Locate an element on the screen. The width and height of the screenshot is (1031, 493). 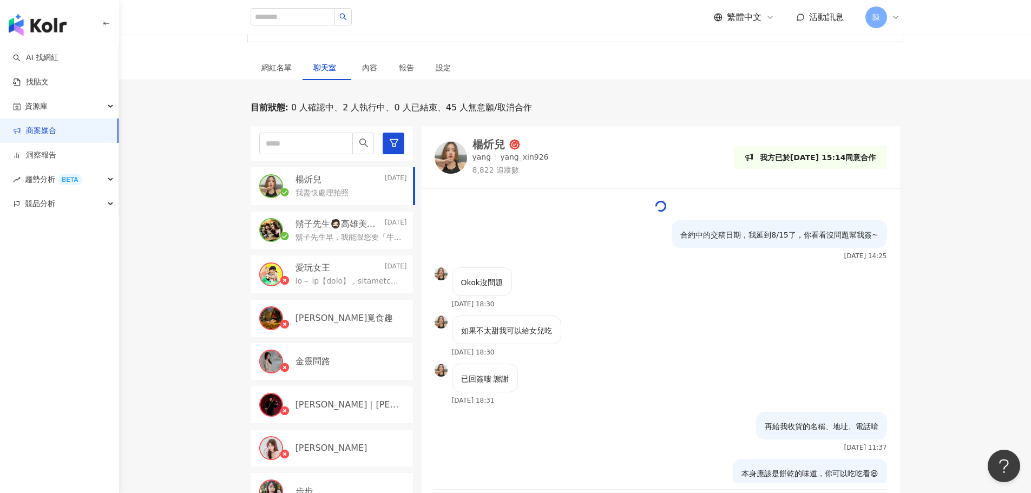
div: BETA is located at coordinates (70, 180).